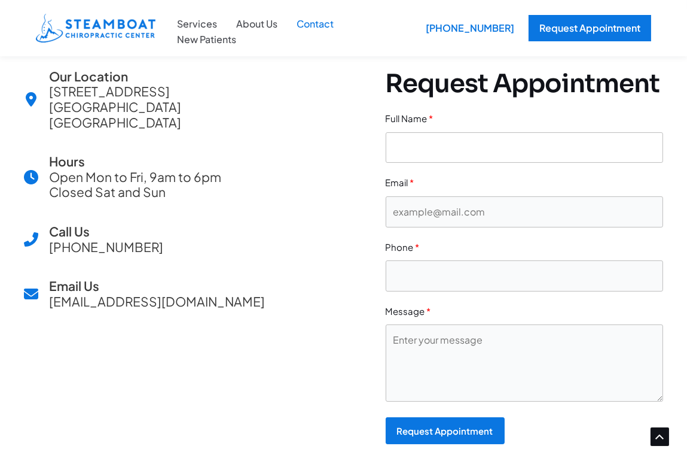  Describe the element at coordinates (69, 231) in the screenshot. I see `strong: Call Us` at that location.